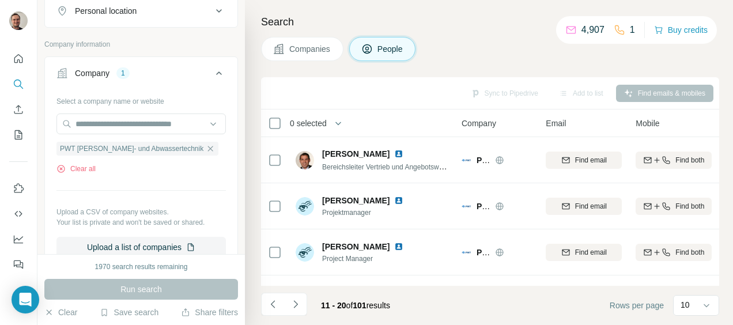 The image size is (733, 325). I want to click on button: Use Surfe API, so click(18, 214).